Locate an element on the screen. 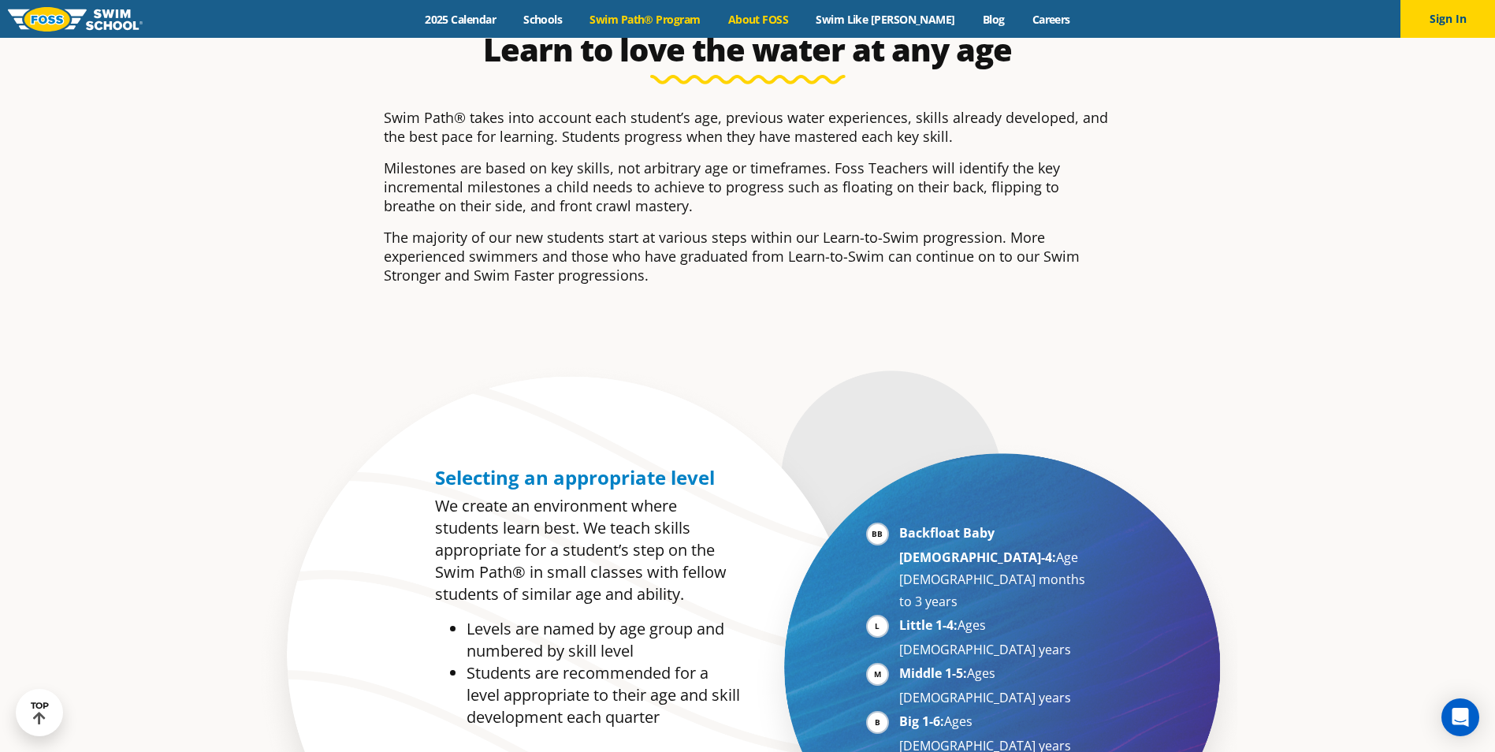 The image size is (1495, 752). a: Careers is located at coordinates (1050, 19).